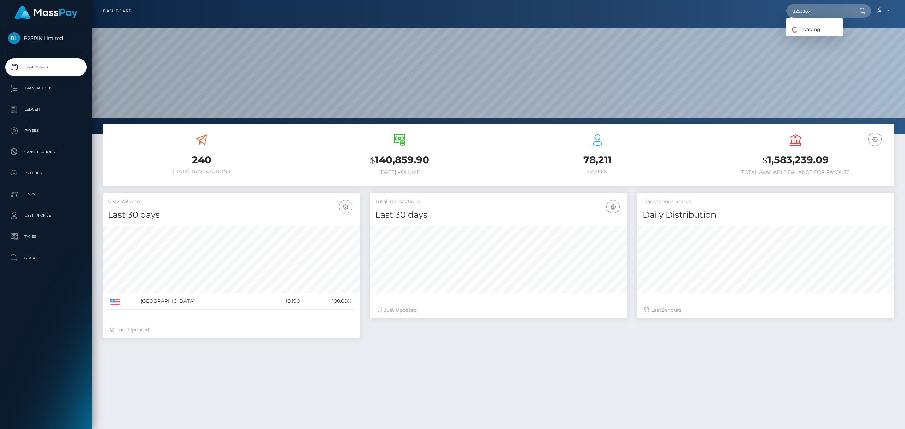 This screenshot has width=905, height=429. I want to click on td: 100.00%, so click(328, 302).